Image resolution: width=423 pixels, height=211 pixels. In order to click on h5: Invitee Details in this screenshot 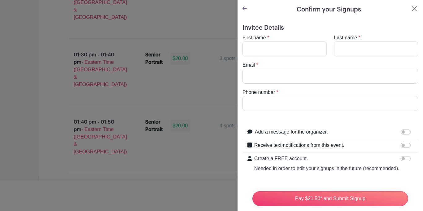, I will do `click(330, 28)`.